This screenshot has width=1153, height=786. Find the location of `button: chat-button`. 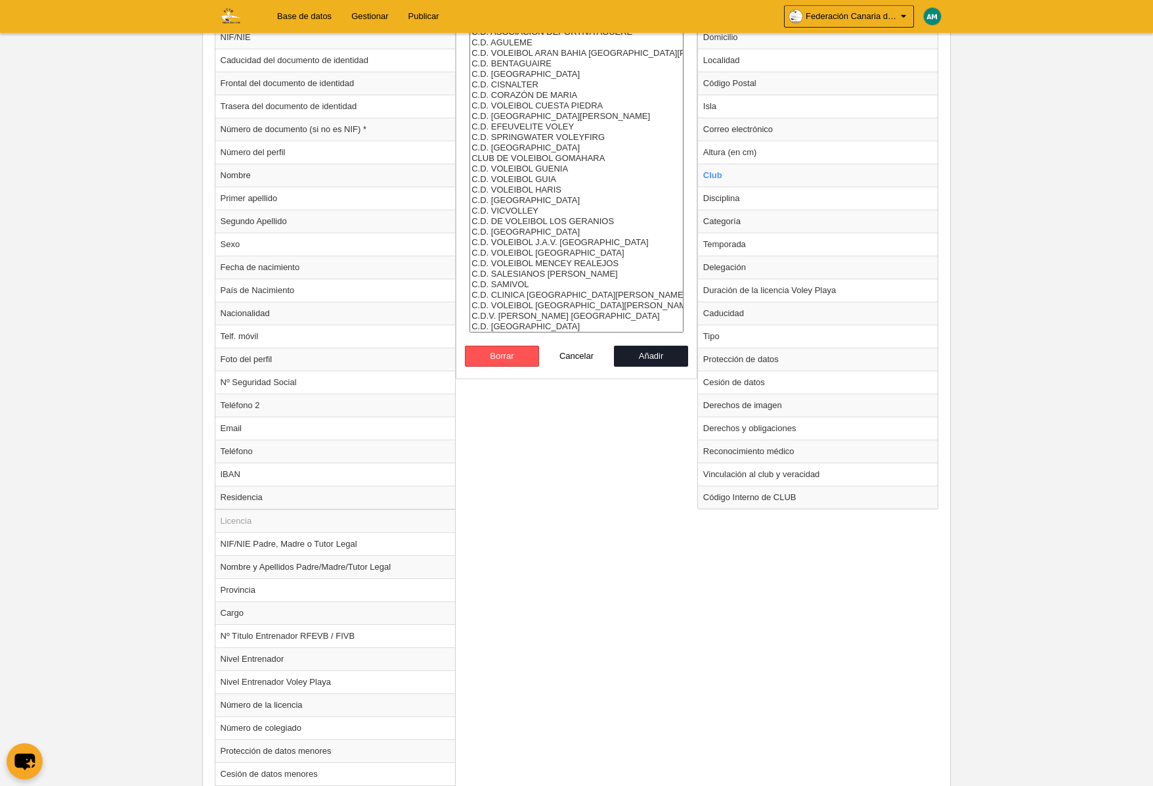

button: chat-button is located at coordinates (24, 761).